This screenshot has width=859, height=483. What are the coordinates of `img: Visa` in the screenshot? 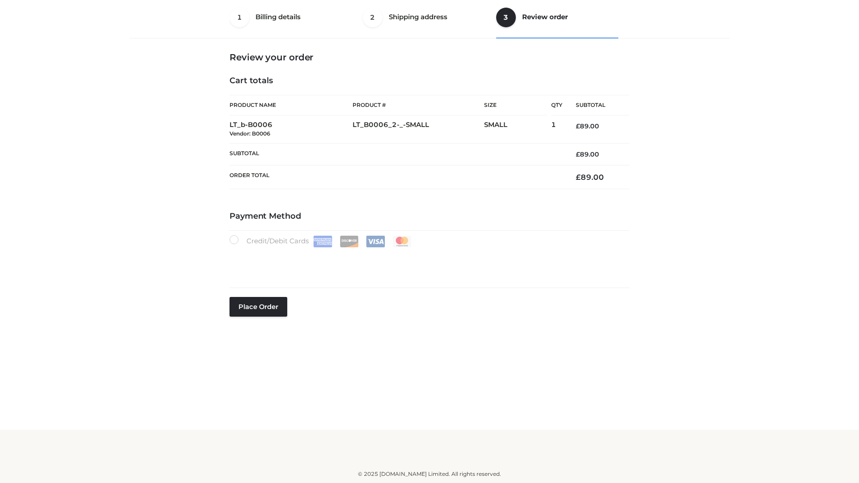 It's located at (375, 242).